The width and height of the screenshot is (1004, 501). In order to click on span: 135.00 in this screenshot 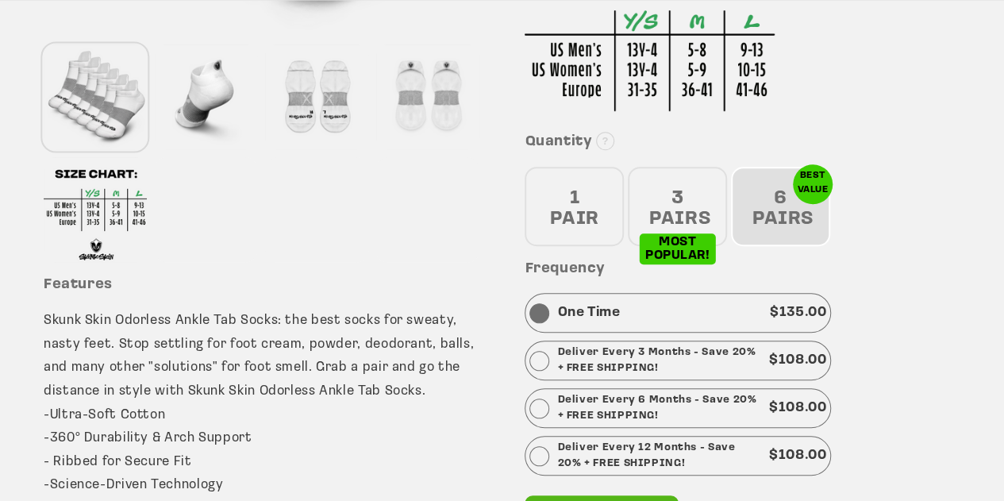, I will do `click(804, 312)`.